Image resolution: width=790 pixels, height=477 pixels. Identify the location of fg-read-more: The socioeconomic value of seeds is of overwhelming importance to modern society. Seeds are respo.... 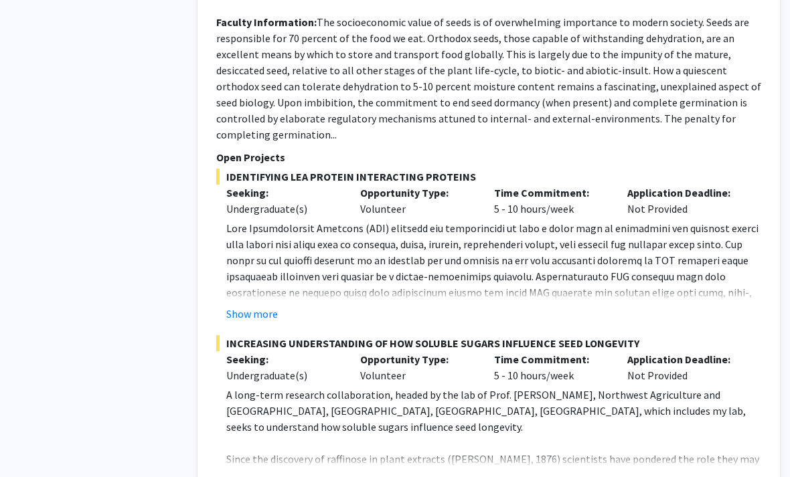
(489, 78).